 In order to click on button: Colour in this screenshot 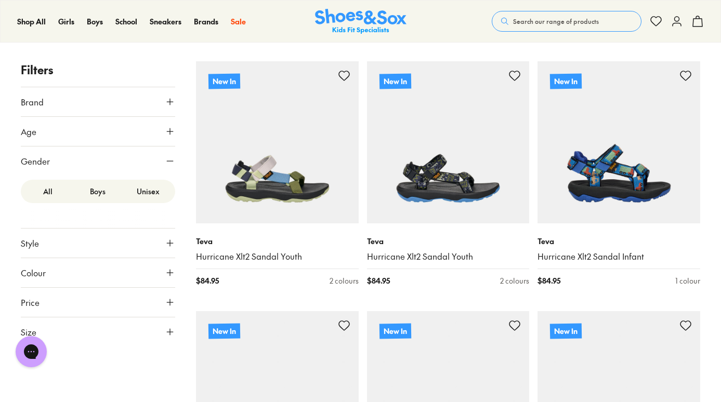, I will do `click(98, 273)`.